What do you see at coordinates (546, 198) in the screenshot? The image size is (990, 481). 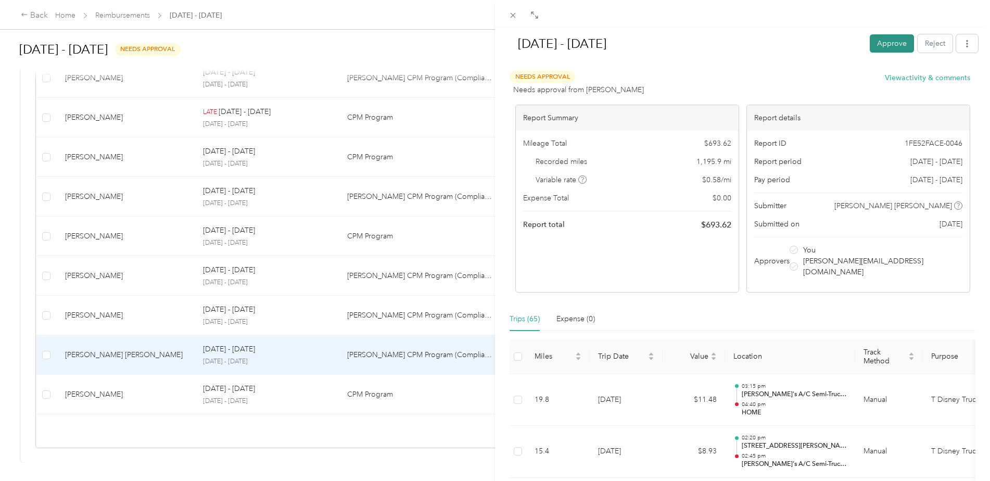 I see `span: Expense Total` at bounding box center [546, 198].